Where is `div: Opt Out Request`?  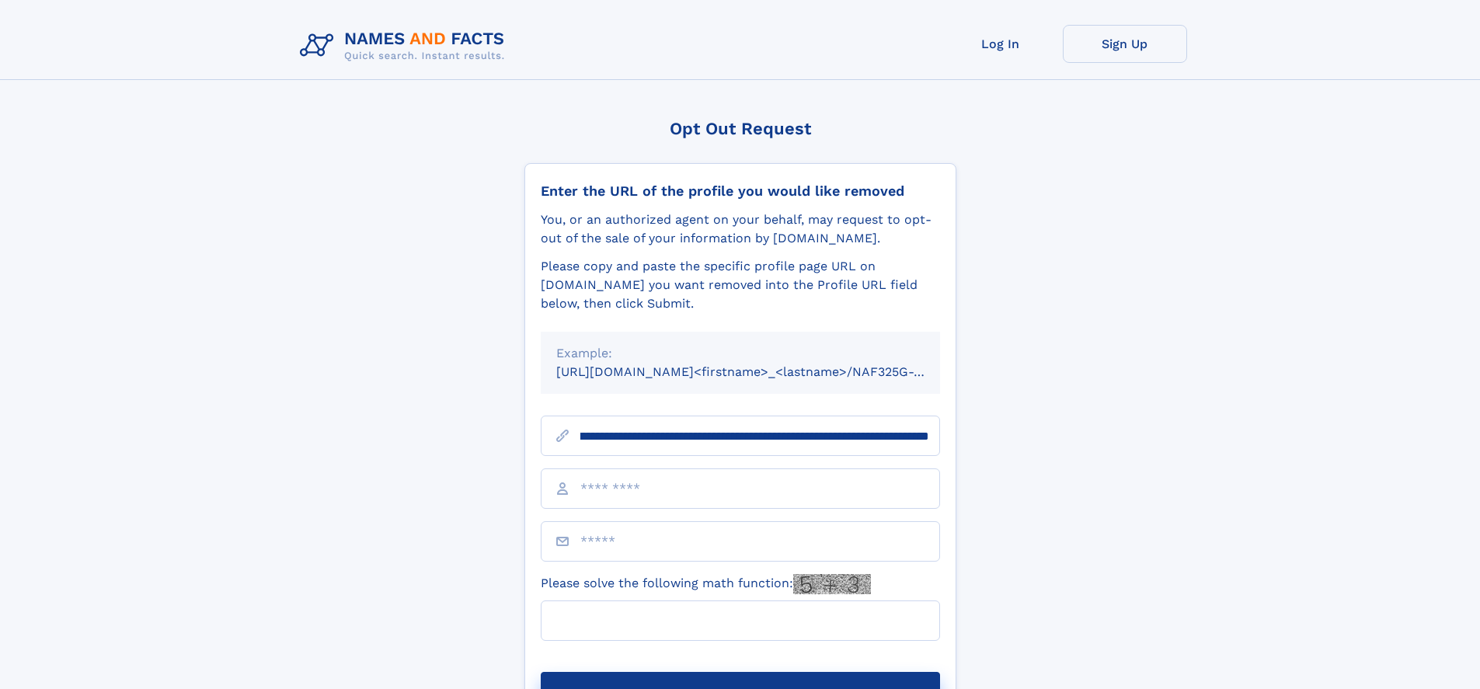 div: Opt Out Request is located at coordinates (740, 128).